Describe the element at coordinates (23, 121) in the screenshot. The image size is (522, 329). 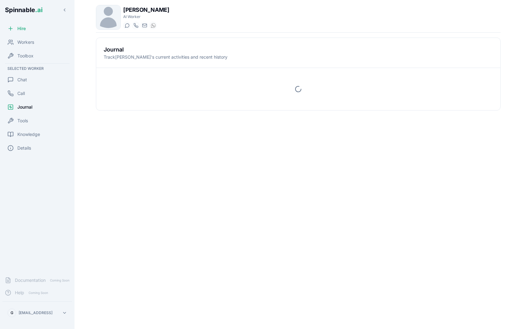
I see `span: Tools` at that location.